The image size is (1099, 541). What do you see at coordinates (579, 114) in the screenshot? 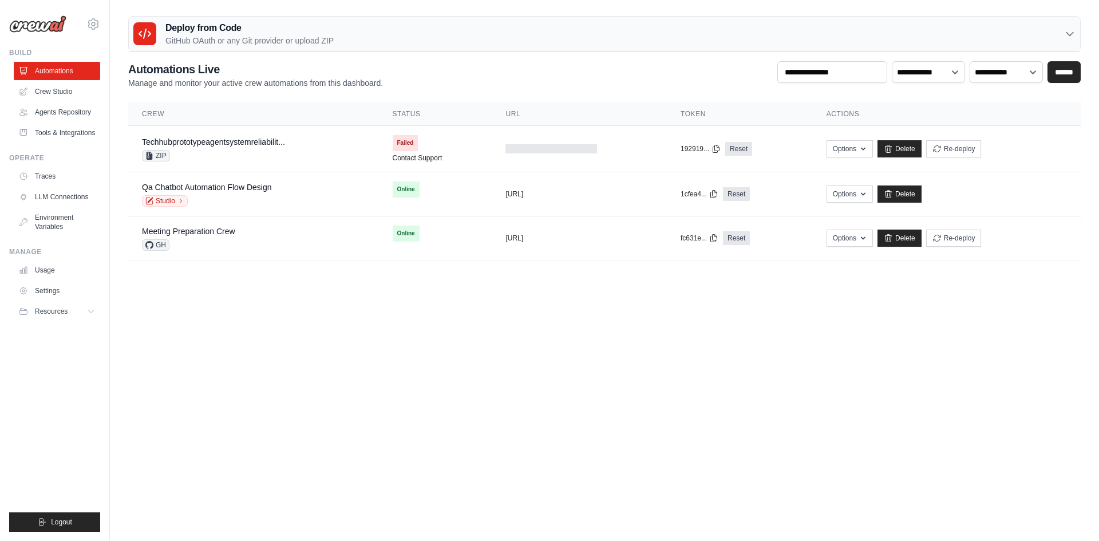
I see `th: URL` at bounding box center [579, 114].